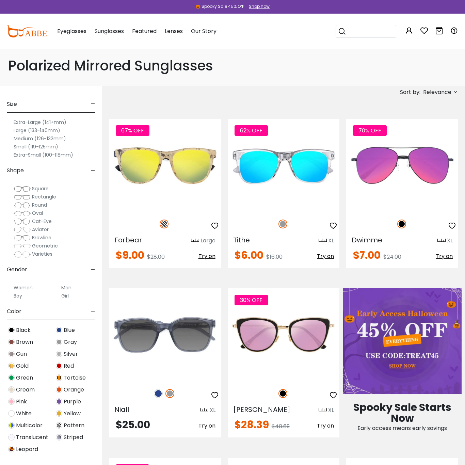 The height and width of the screenshot is (465, 465). I want to click on img: Leopard, so click(11, 449).